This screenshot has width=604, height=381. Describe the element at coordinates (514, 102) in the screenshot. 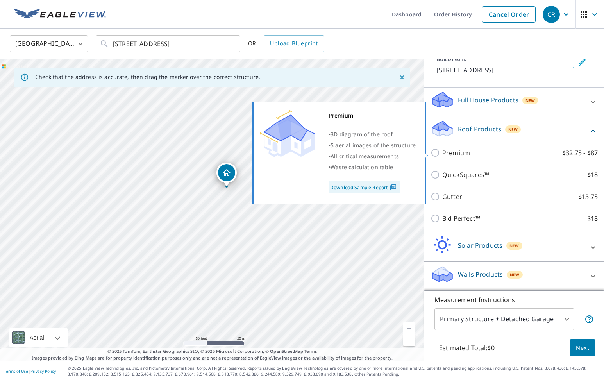

I see `div: Full House ProductsNew` at that location.